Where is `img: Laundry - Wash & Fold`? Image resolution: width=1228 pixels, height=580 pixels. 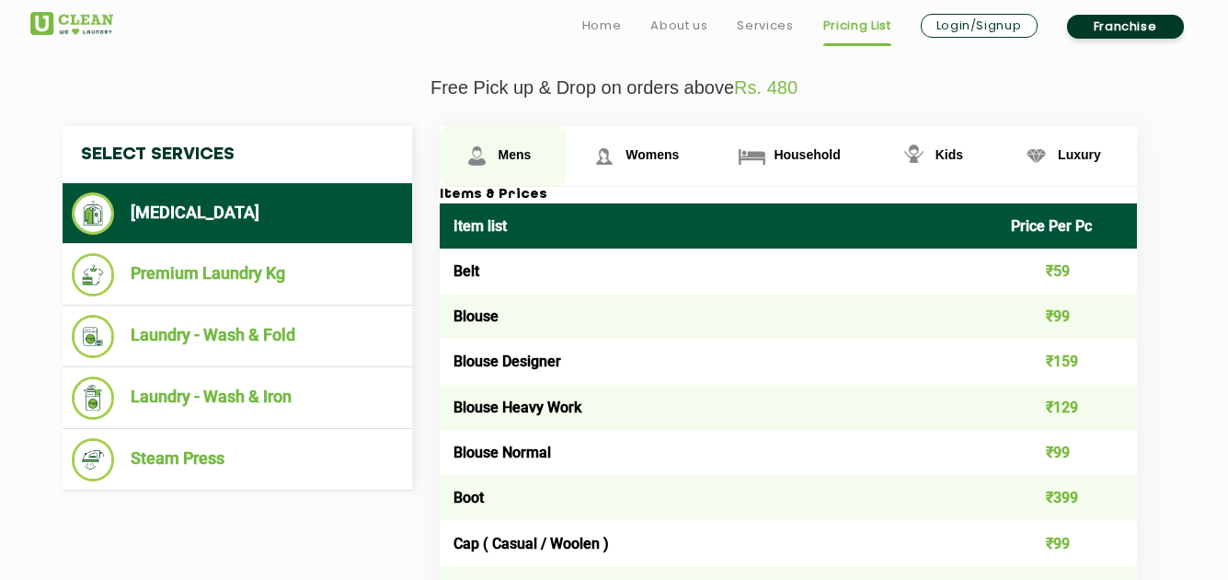 img: Laundry - Wash & Fold is located at coordinates (93, 336).